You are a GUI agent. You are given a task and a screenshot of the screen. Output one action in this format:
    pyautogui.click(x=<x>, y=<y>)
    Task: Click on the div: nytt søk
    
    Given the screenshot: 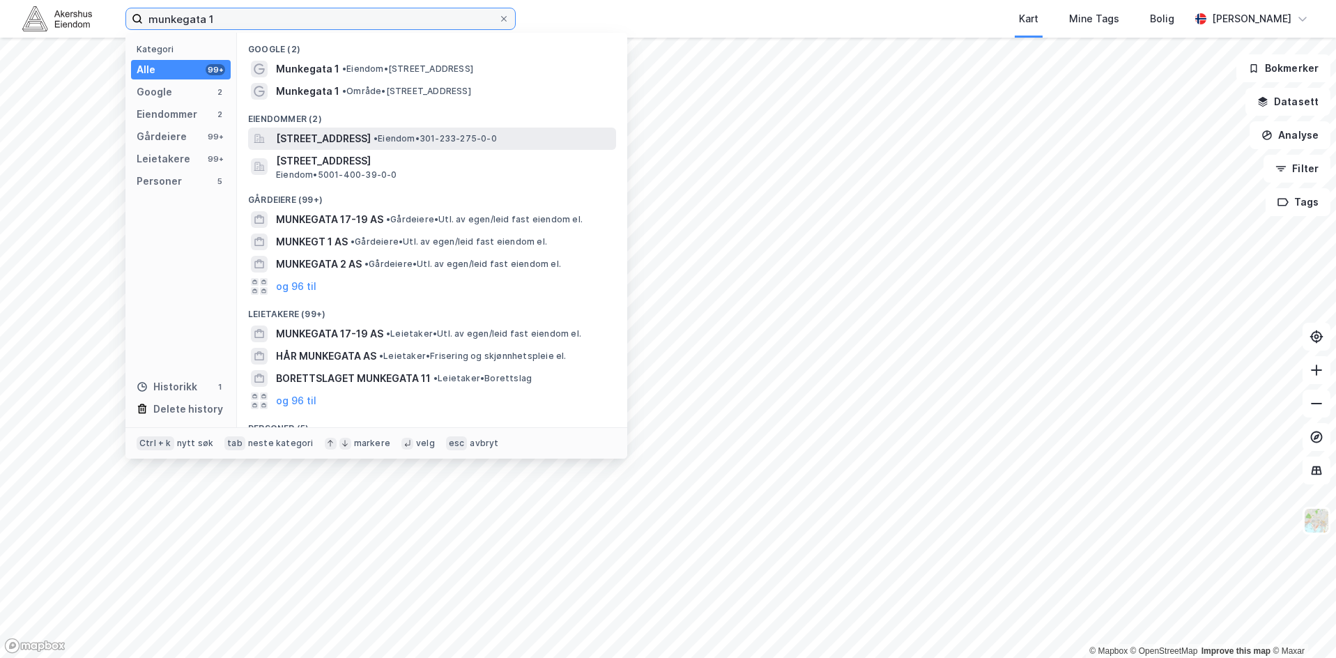 What is the action you would take?
    pyautogui.click(x=195, y=443)
    